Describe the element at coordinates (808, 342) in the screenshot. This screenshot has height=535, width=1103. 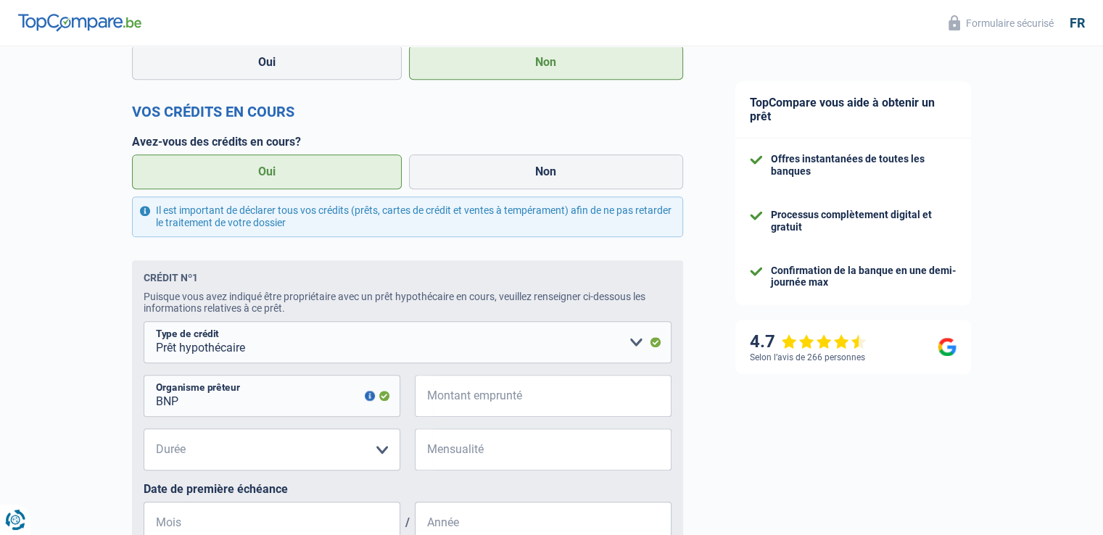
I see `div: 4.7` at that location.